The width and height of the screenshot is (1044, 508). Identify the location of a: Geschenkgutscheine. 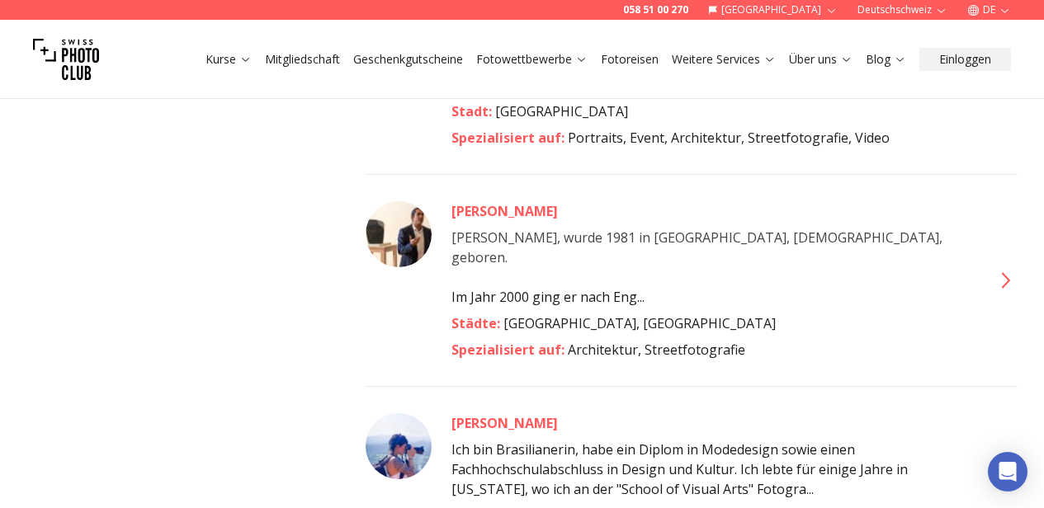
(408, 59).